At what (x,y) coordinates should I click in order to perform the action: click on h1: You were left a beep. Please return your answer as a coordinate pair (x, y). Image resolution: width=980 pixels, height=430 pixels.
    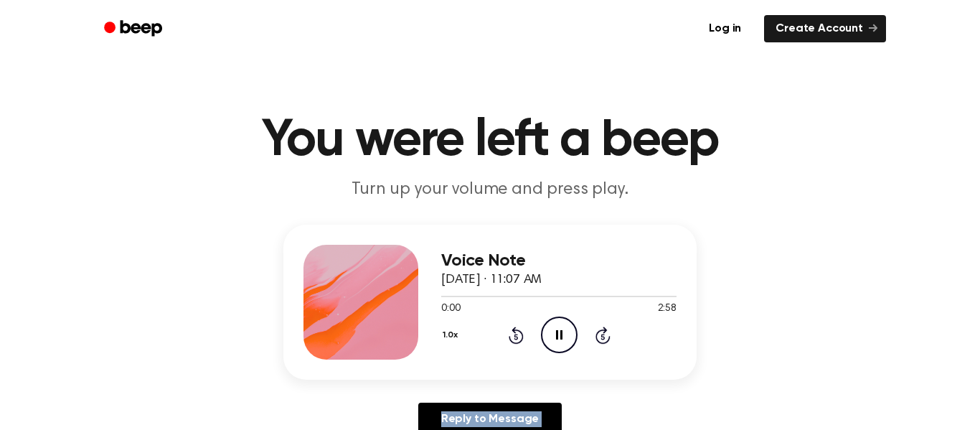
    Looking at the image, I should click on (490, 141).